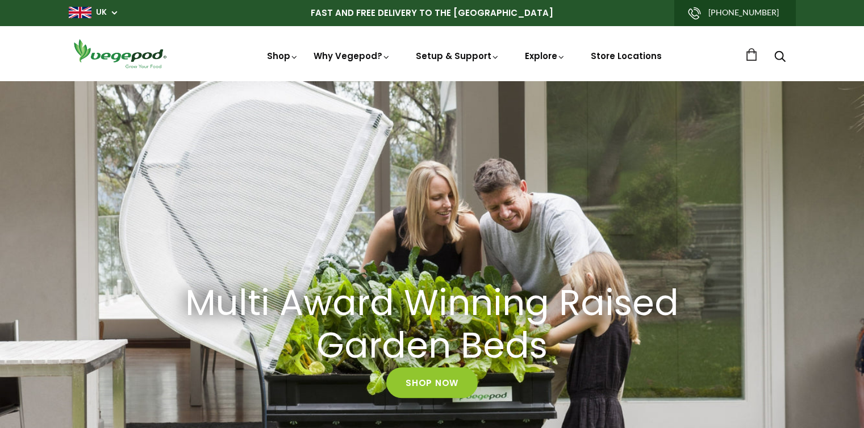 The image size is (864, 428). Describe the element at coordinates (283, 56) in the screenshot. I see `a: Shop` at that location.